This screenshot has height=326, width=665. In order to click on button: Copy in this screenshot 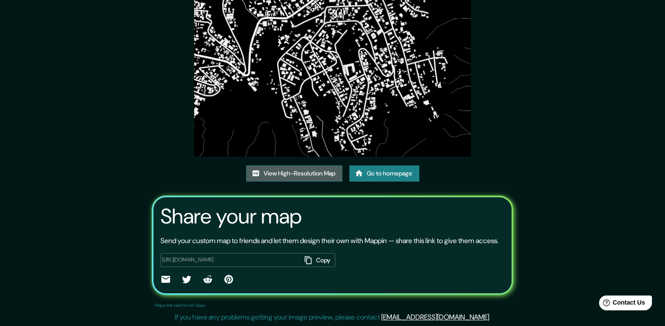, I will do `click(318, 260)`.